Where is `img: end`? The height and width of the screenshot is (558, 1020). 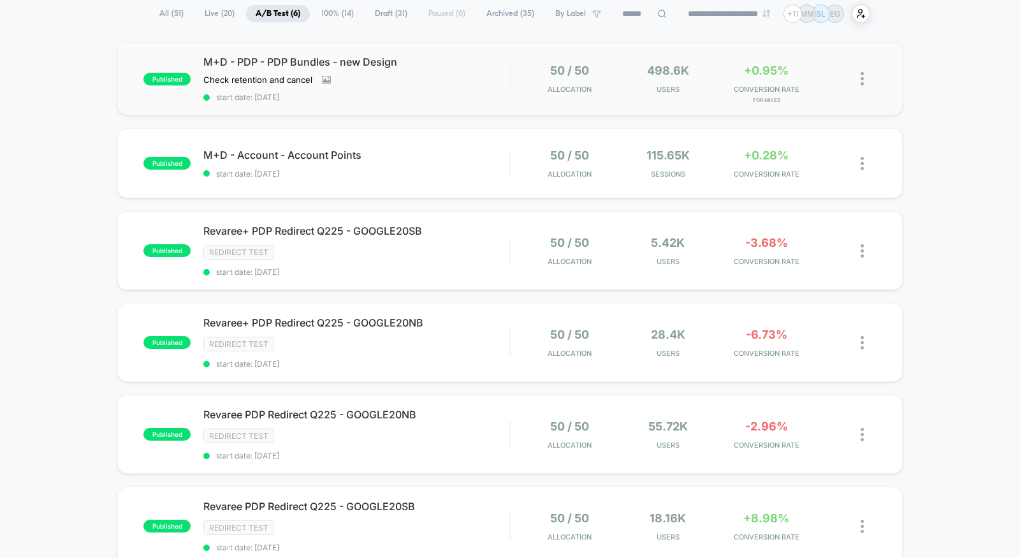
img: end is located at coordinates (767, 13).